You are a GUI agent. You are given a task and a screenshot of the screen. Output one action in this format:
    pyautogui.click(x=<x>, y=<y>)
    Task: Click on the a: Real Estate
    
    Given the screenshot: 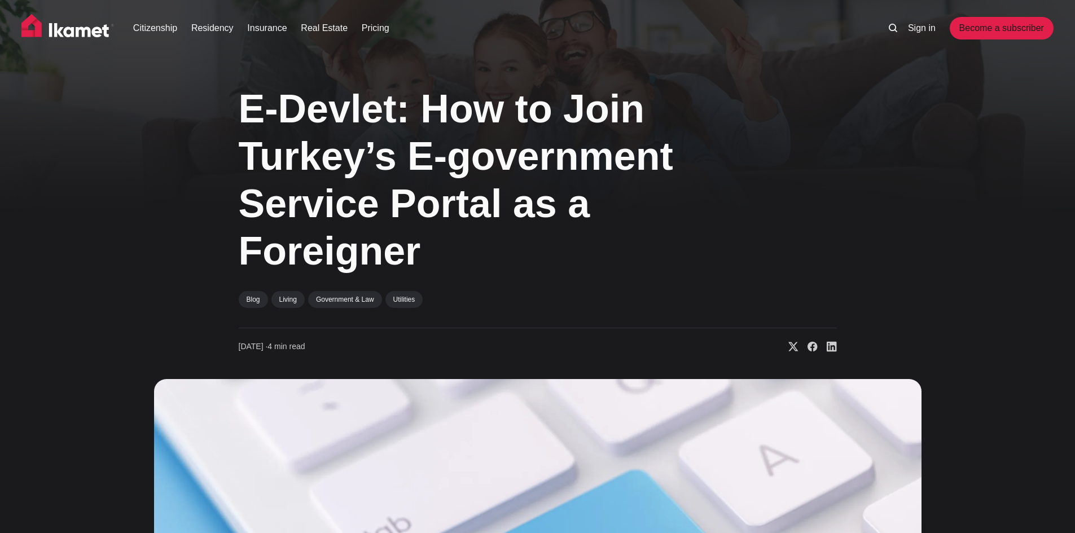 What is the action you would take?
    pyautogui.click(x=324, y=28)
    